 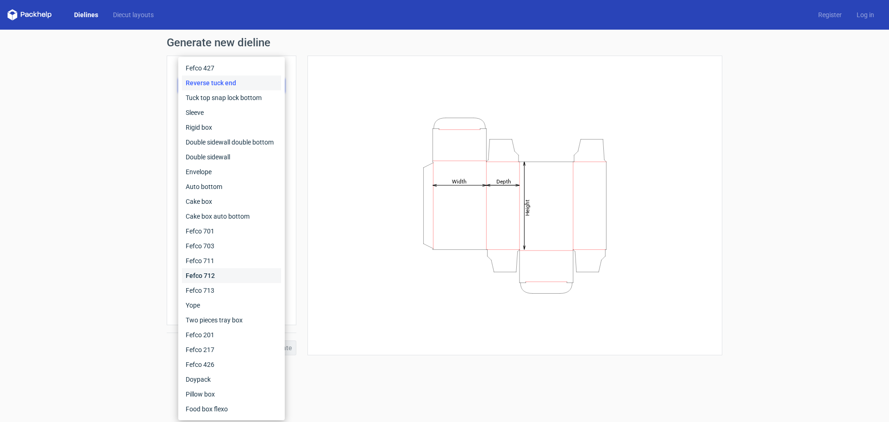 I want to click on div: Cake box auto bottom, so click(x=232, y=216).